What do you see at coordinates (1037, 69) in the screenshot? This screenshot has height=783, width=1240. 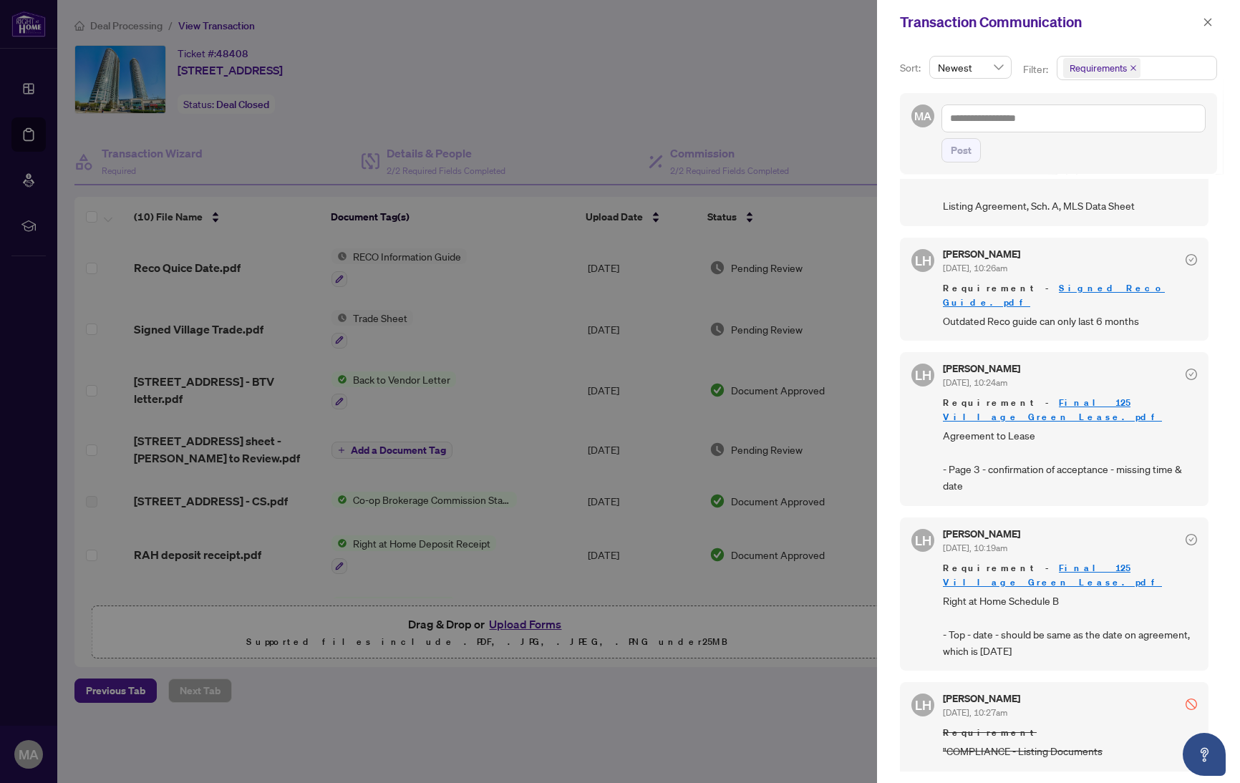 I see `p: Filter:` at bounding box center [1037, 69].